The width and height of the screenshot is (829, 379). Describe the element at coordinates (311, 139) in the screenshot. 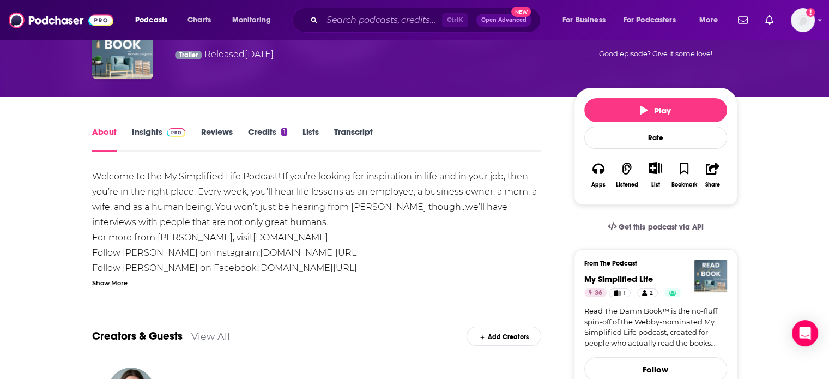

I see `a: Lists` at that location.